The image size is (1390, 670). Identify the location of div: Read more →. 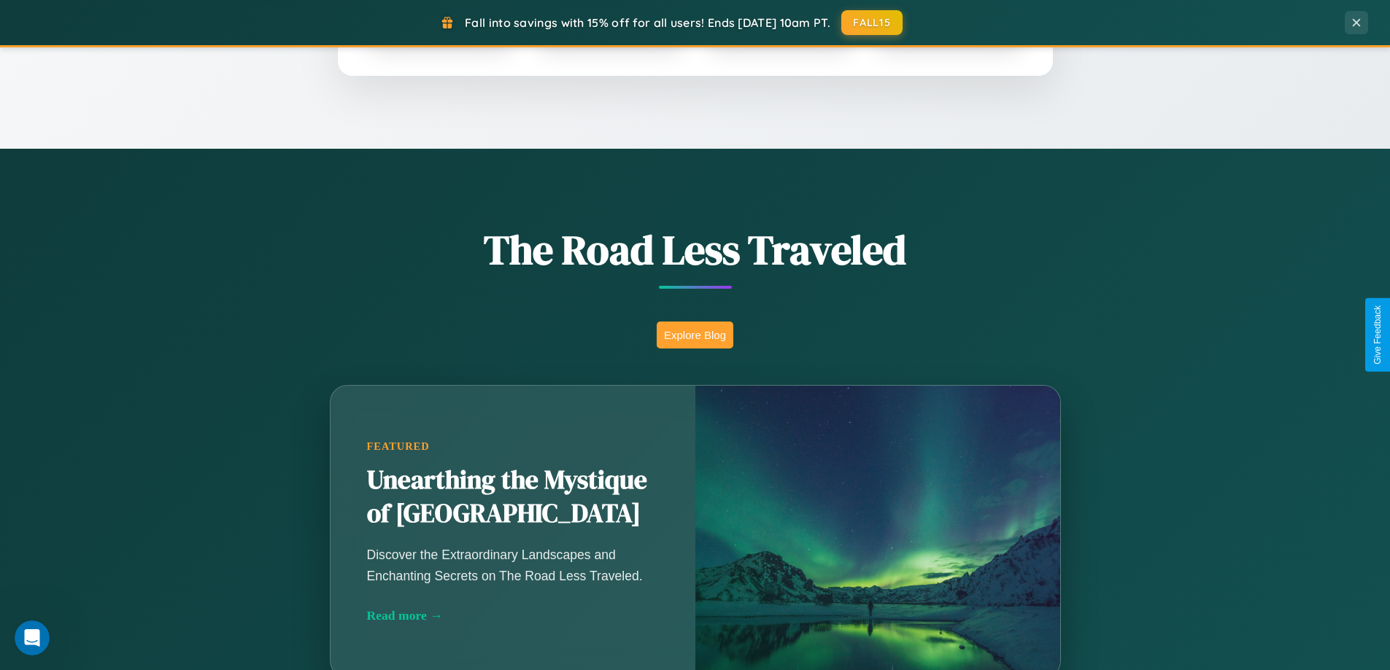
(513, 616).